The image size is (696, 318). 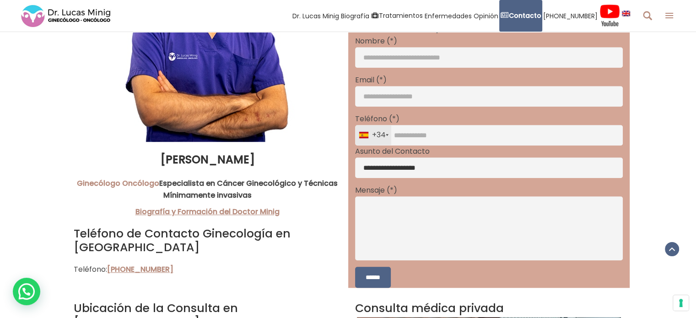 What do you see at coordinates (681, 303) in the screenshot?
I see `button: Sus preferencias de consentimiento para tecnologías de seguimiento` at bounding box center [681, 303].